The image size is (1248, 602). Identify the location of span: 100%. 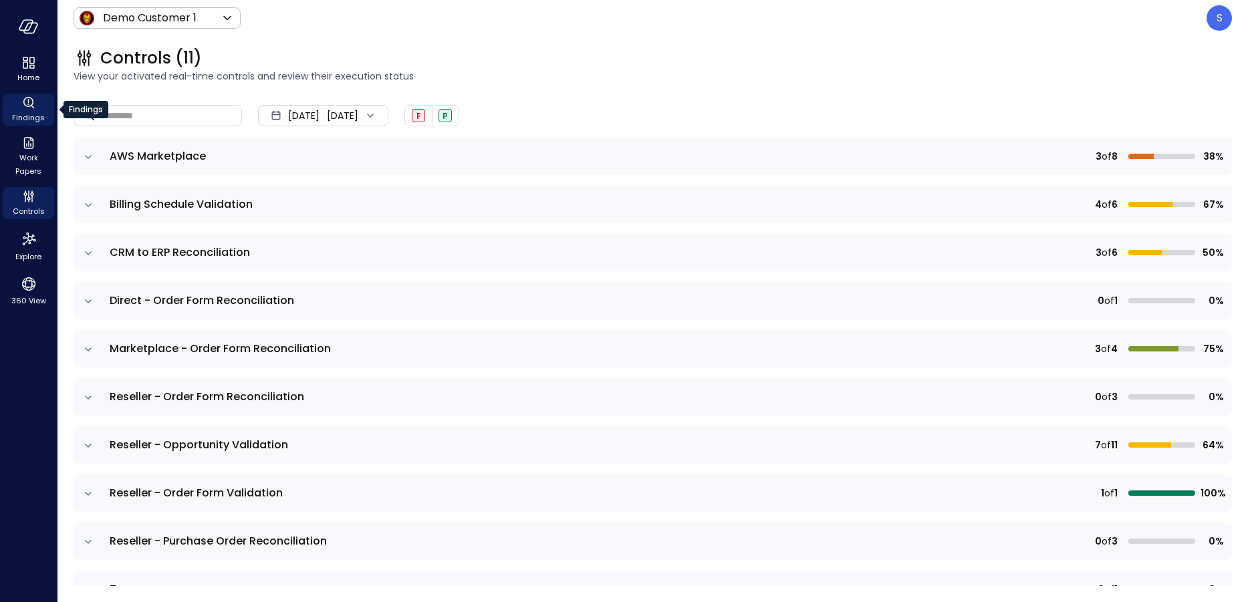
(1212, 493).